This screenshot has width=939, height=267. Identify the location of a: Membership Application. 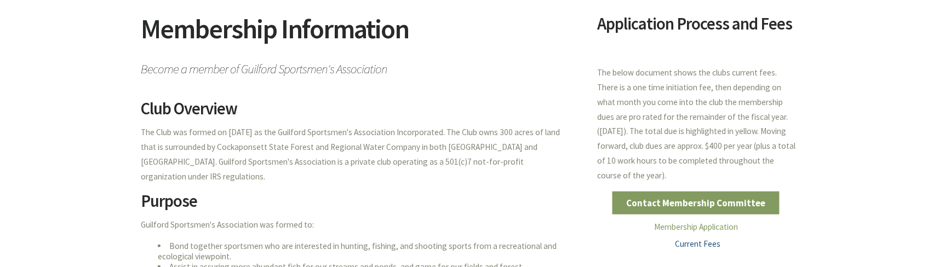
(696, 227).